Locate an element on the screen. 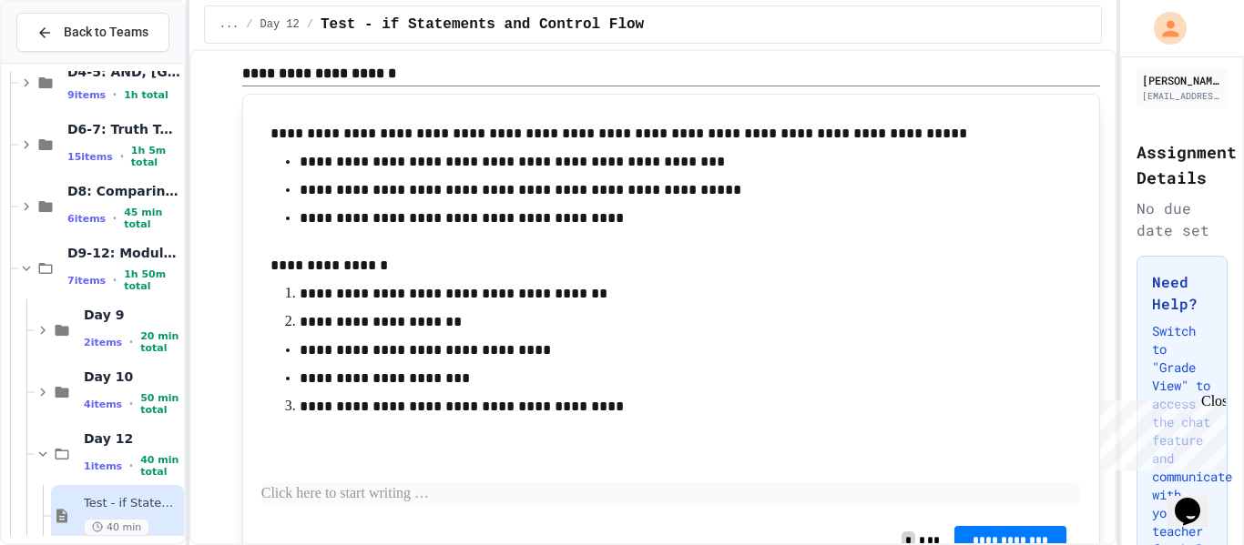  span: D8: Comparing Objects is located at coordinates (124, 191).